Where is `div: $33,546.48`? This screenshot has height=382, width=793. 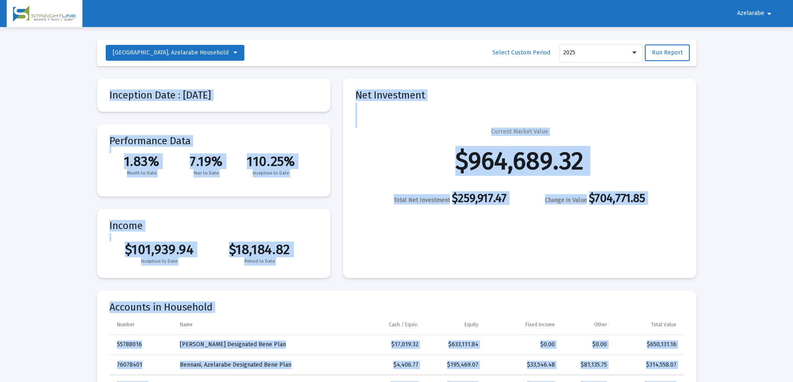
div: $33,546.48 is located at coordinates (522, 365).